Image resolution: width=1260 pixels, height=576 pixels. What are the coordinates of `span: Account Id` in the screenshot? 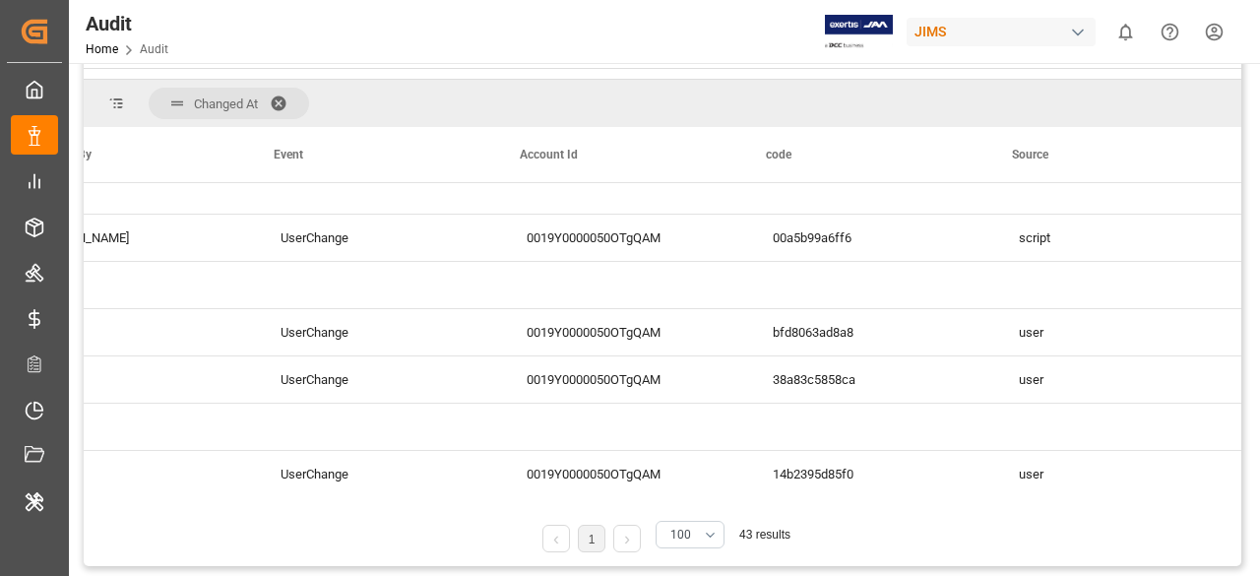 It's located at (548, 155).